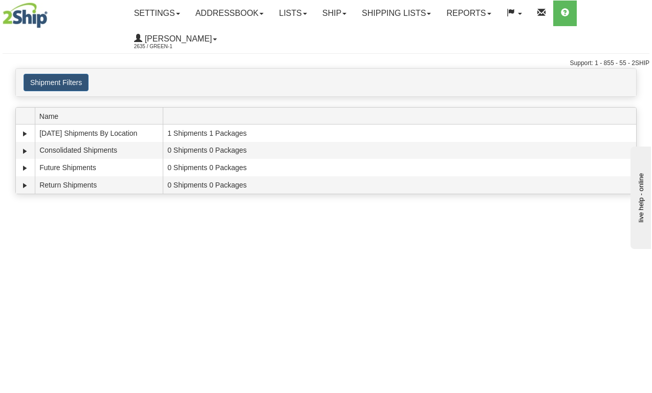  I want to click on a: Lists, so click(293, 13).